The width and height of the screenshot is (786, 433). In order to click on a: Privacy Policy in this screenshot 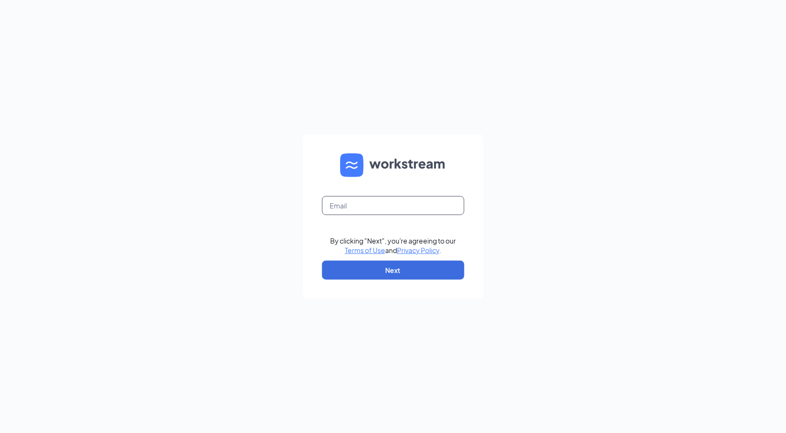, I will do `click(418, 250)`.